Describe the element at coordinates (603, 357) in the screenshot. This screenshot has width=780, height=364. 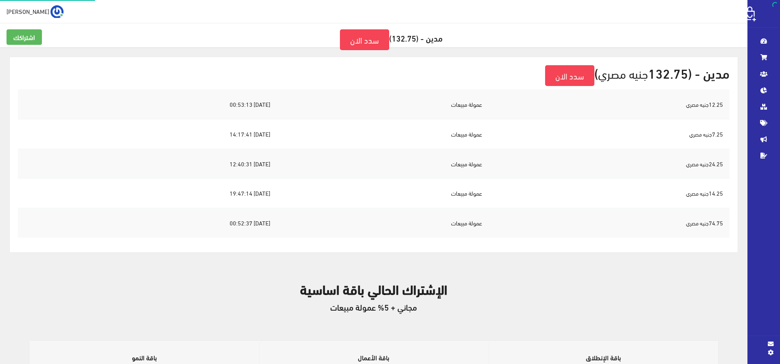
I see `h6: باقة الإنطلاق` at that location.